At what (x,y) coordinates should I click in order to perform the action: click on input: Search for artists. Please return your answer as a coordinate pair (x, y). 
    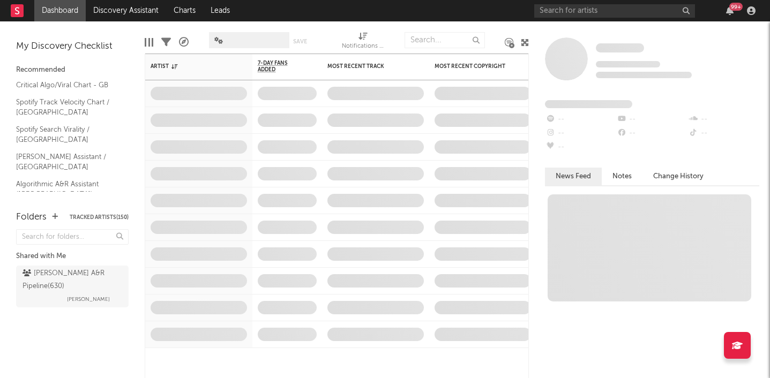
    Looking at the image, I should click on (614, 11).